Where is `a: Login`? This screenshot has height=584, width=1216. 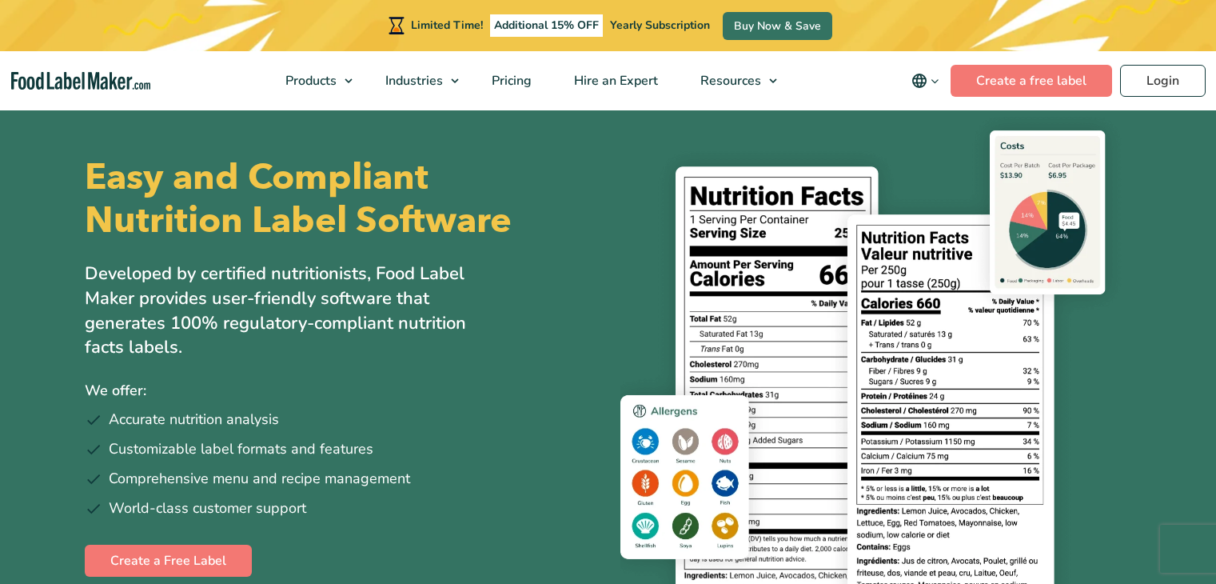 a: Login is located at coordinates (1162, 81).